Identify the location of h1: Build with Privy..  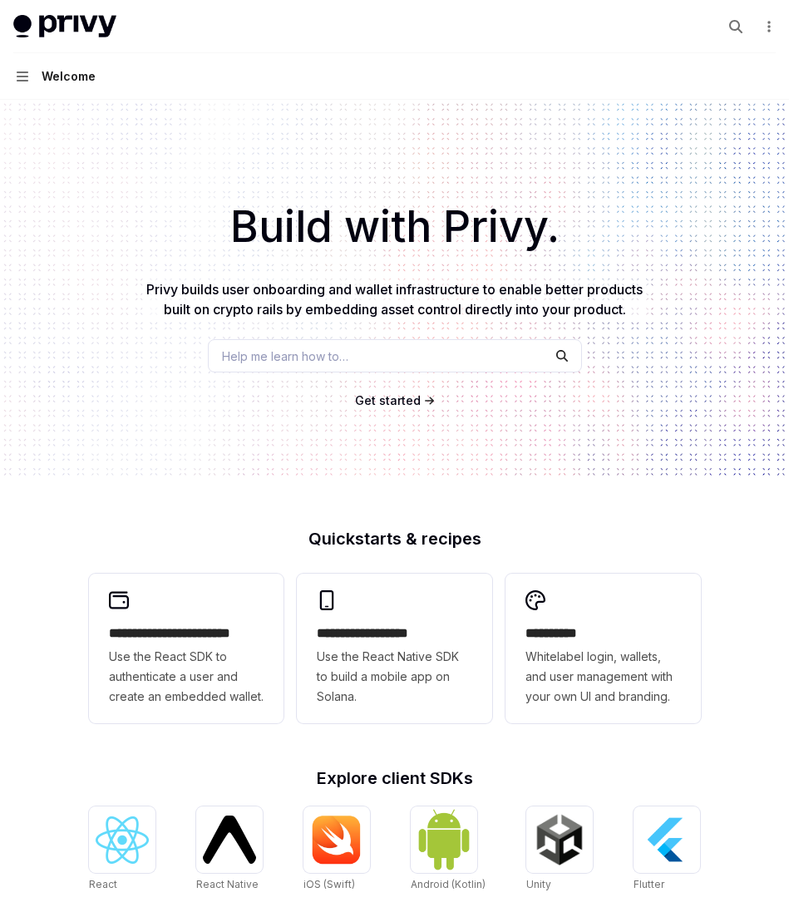
(394, 227).